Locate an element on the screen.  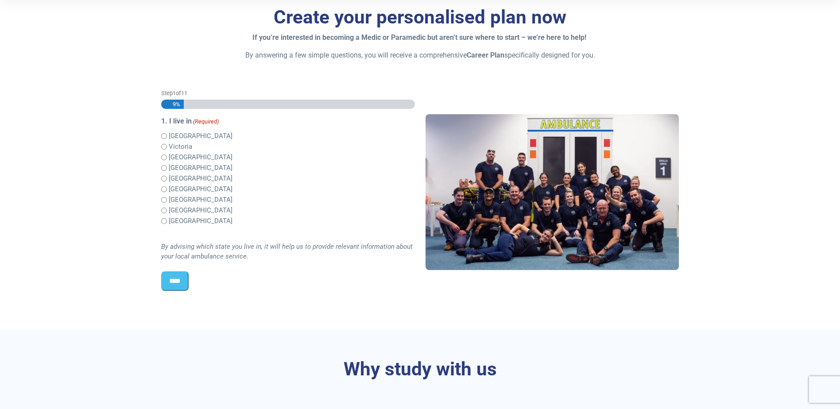
strong: Career Plan is located at coordinates (485, 55).